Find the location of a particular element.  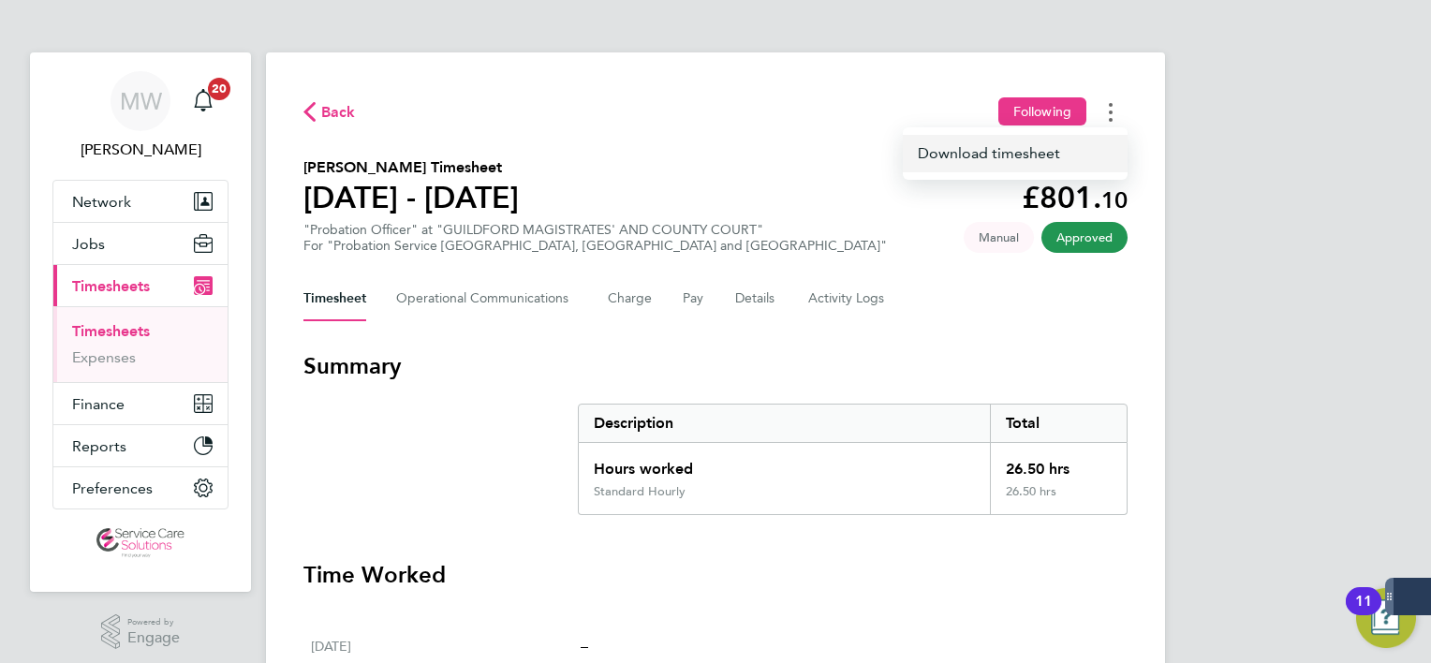

span: Jobs is located at coordinates (88, 244).